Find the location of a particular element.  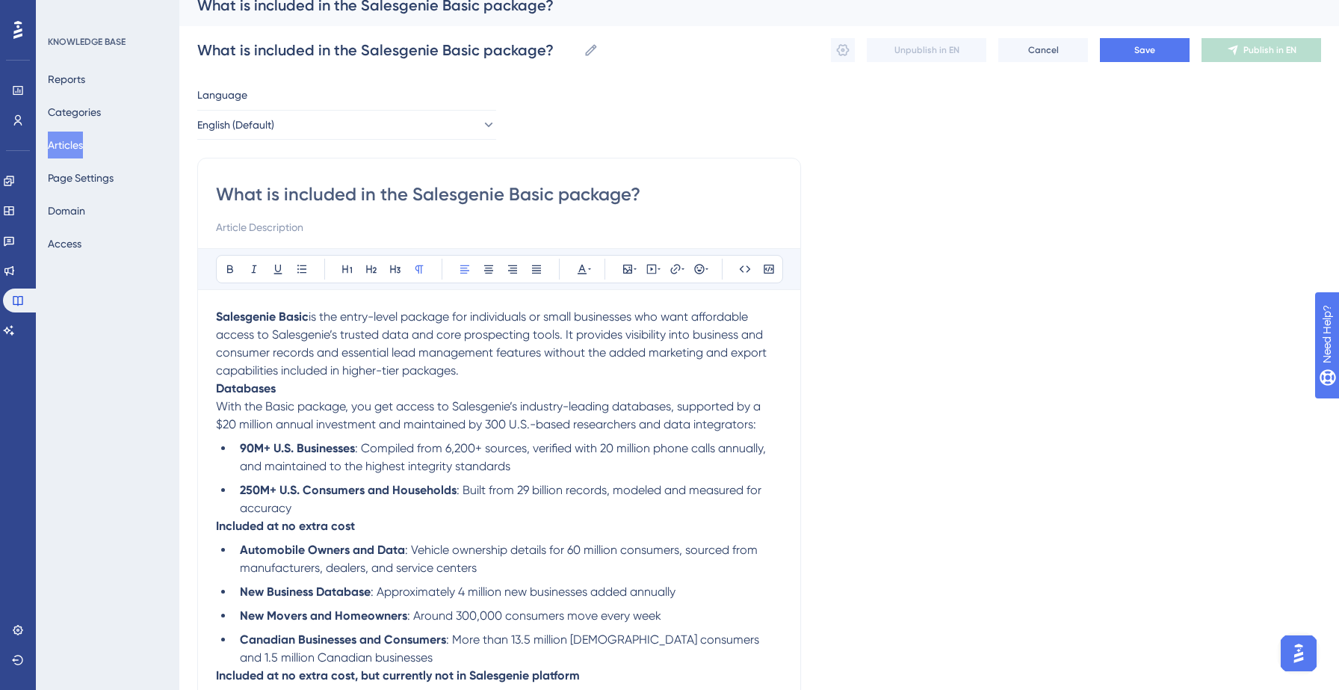

button: Reports is located at coordinates (66, 79).